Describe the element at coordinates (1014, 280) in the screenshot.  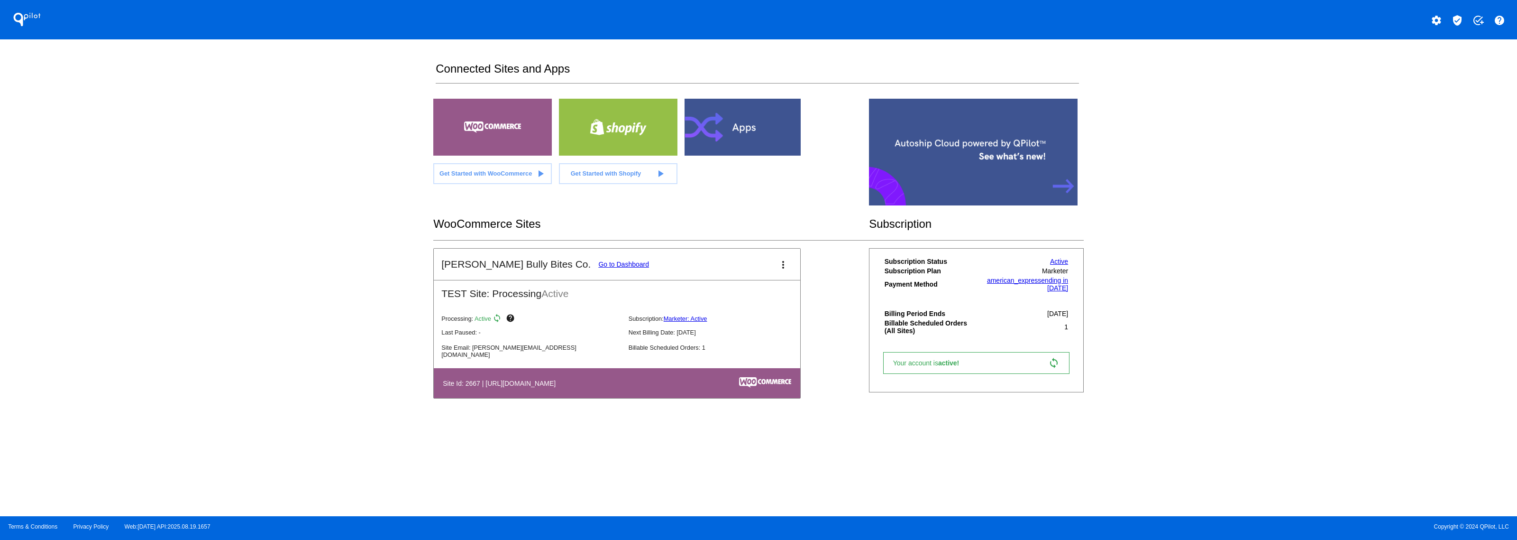
I see `span: american_express` at that location.